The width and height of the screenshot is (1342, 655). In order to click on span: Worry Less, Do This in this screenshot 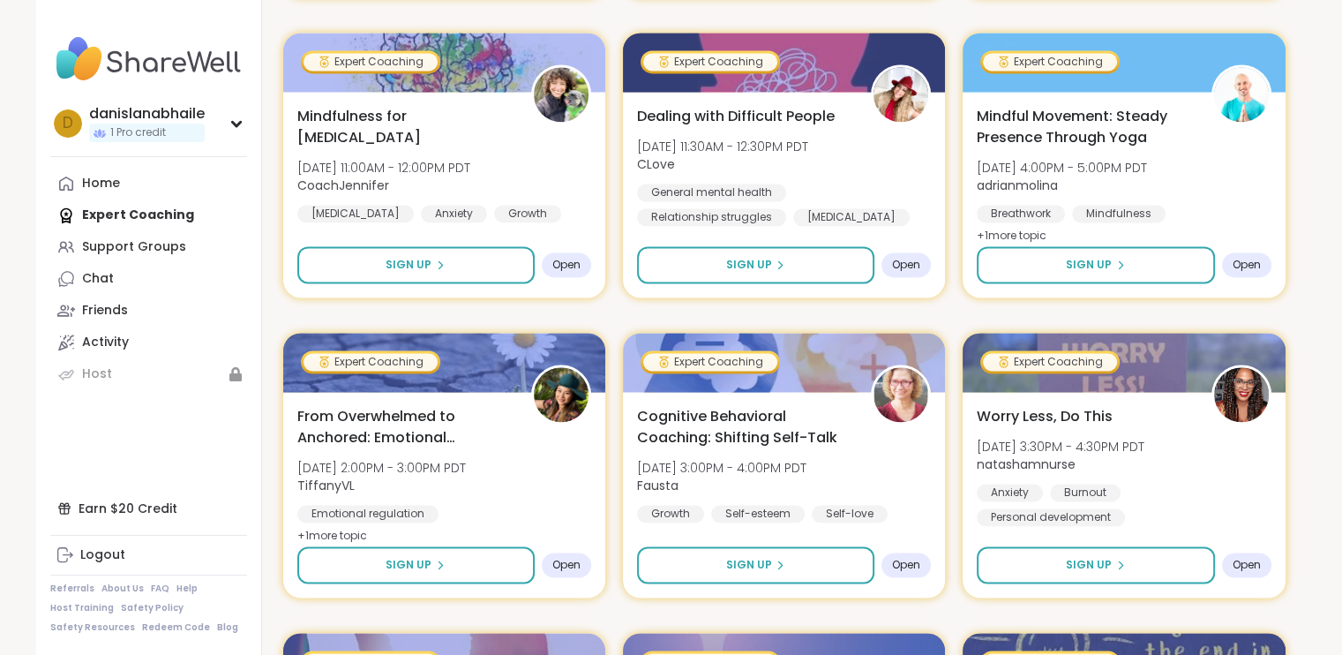, I will do `click(1044, 416)`.